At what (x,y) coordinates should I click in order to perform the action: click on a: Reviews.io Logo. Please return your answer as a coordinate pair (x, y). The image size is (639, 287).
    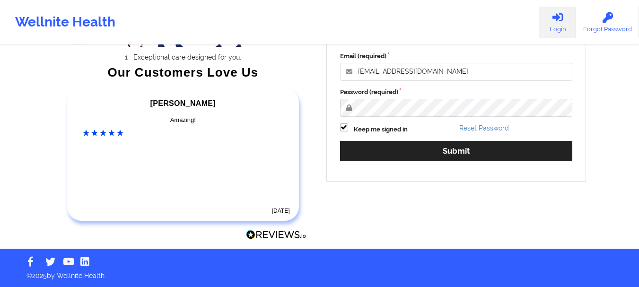
    Looking at the image, I should click on (276, 236).